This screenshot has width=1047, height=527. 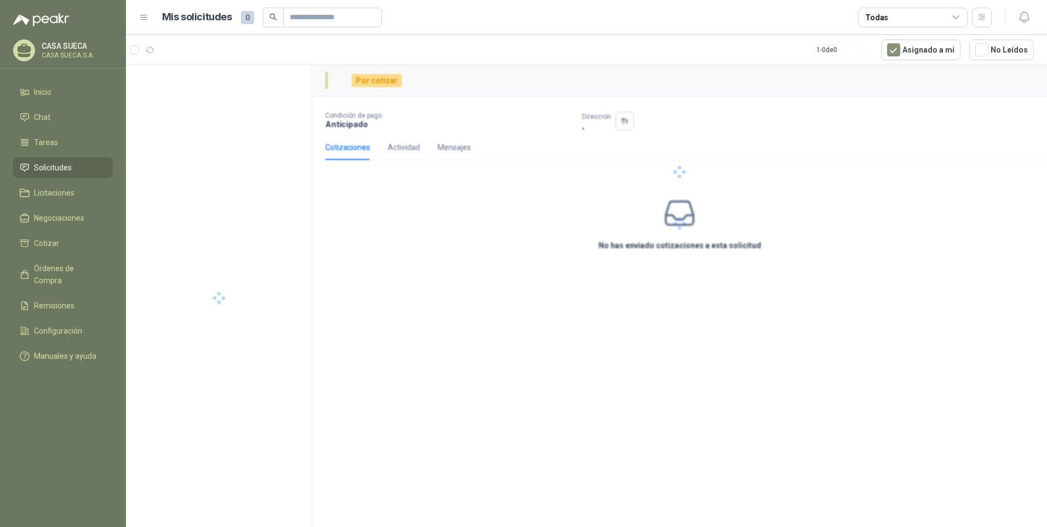 What do you see at coordinates (844, 50) in the screenshot?
I see `div: 1 - 0 de 0` at bounding box center [844, 50].